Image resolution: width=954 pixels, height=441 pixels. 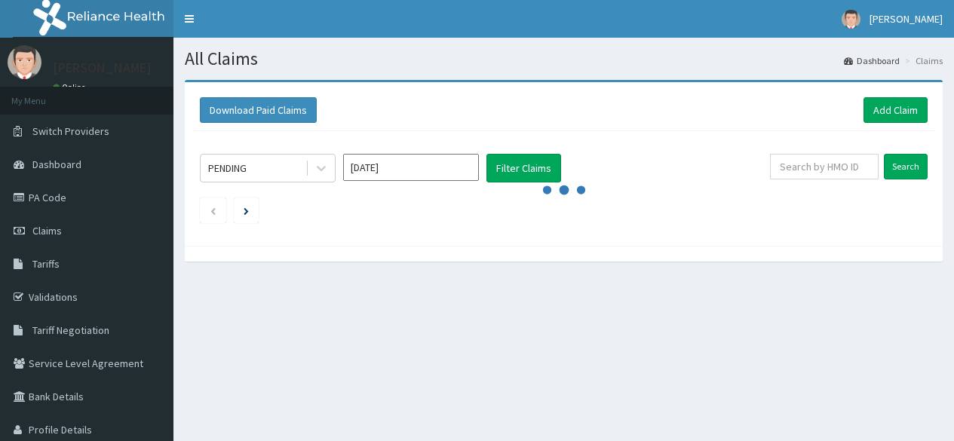 What do you see at coordinates (246, 210) in the screenshot?
I see `a: Next page` at bounding box center [246, 210].